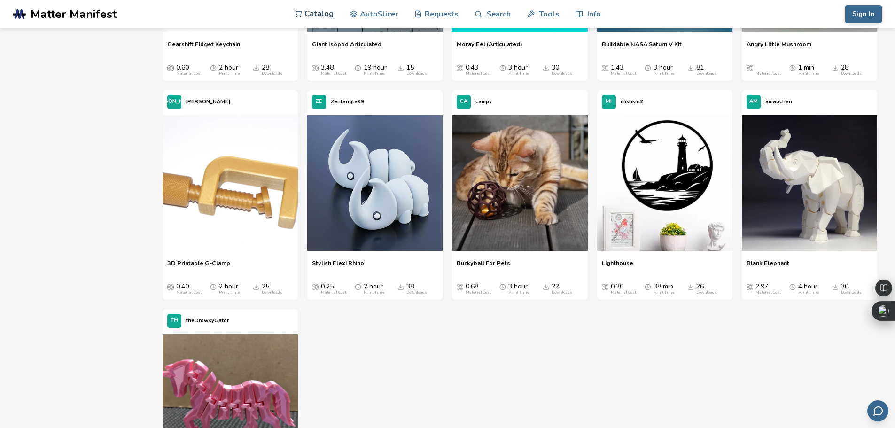 Image resolution: width=895 pixels, height=428 pixels. I want to click on span: MI, so click(609, 101).